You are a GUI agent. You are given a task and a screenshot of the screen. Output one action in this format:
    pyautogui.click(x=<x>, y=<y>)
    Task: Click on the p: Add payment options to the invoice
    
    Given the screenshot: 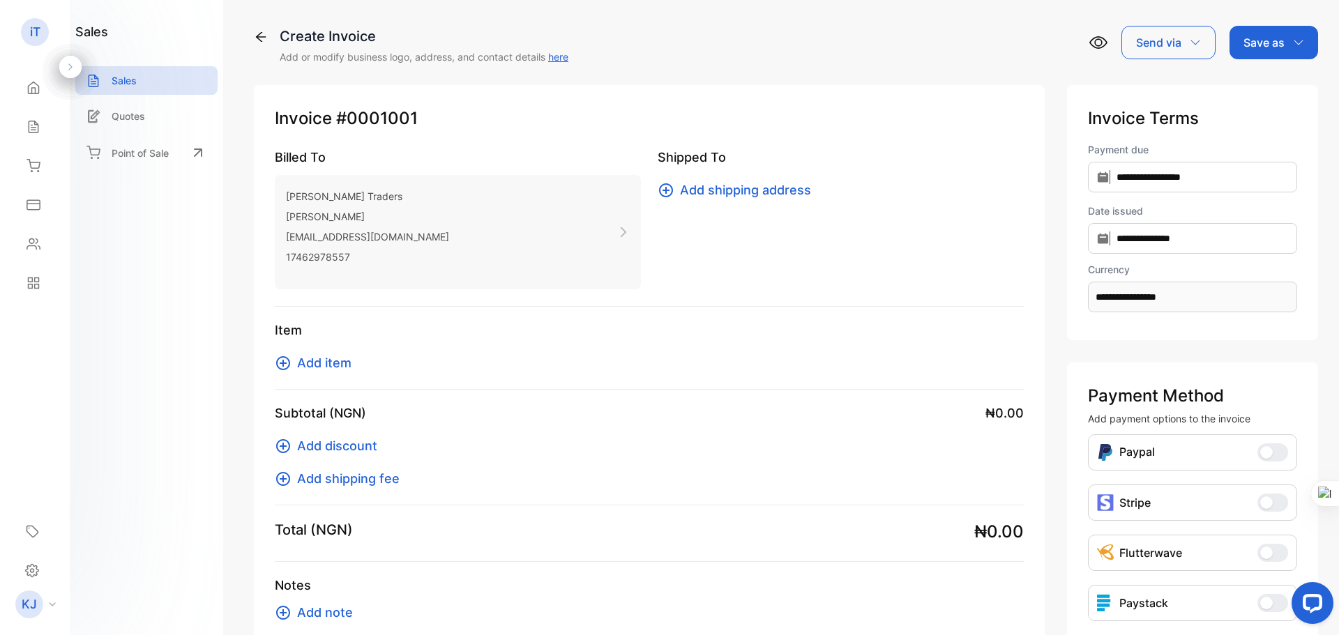 What is the action you would take?
    pyautogui.click(x=1192, y=418)
    